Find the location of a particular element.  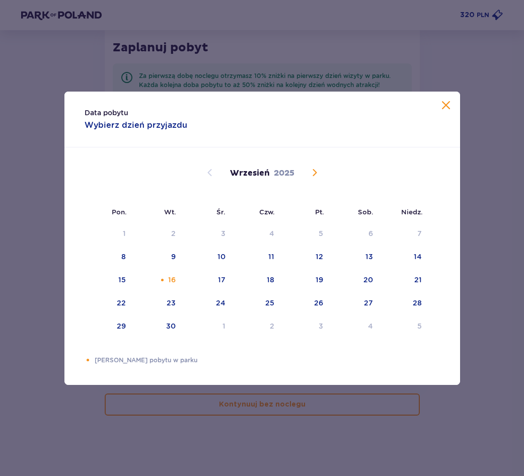

td: Choose poniedziałek, 15 września 2025 as your check-in date. It’s available. is located at coordinates (109, 280).